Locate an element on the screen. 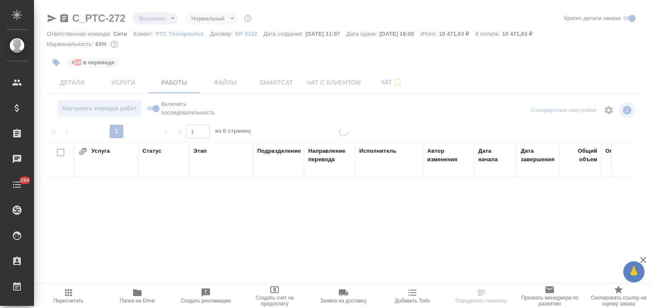 This screenshot has height=308, width=653. div: Оплачиваемый объем is located at coordinates (626, 155).